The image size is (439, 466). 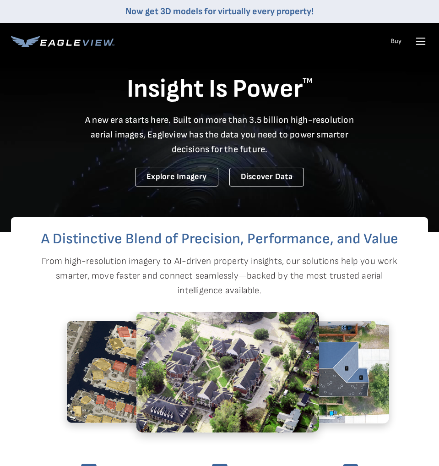 What do you see at coordinates (228, 372) in the screenshot?
I see `img: 1.2.png` at bounding box center [228, 372].